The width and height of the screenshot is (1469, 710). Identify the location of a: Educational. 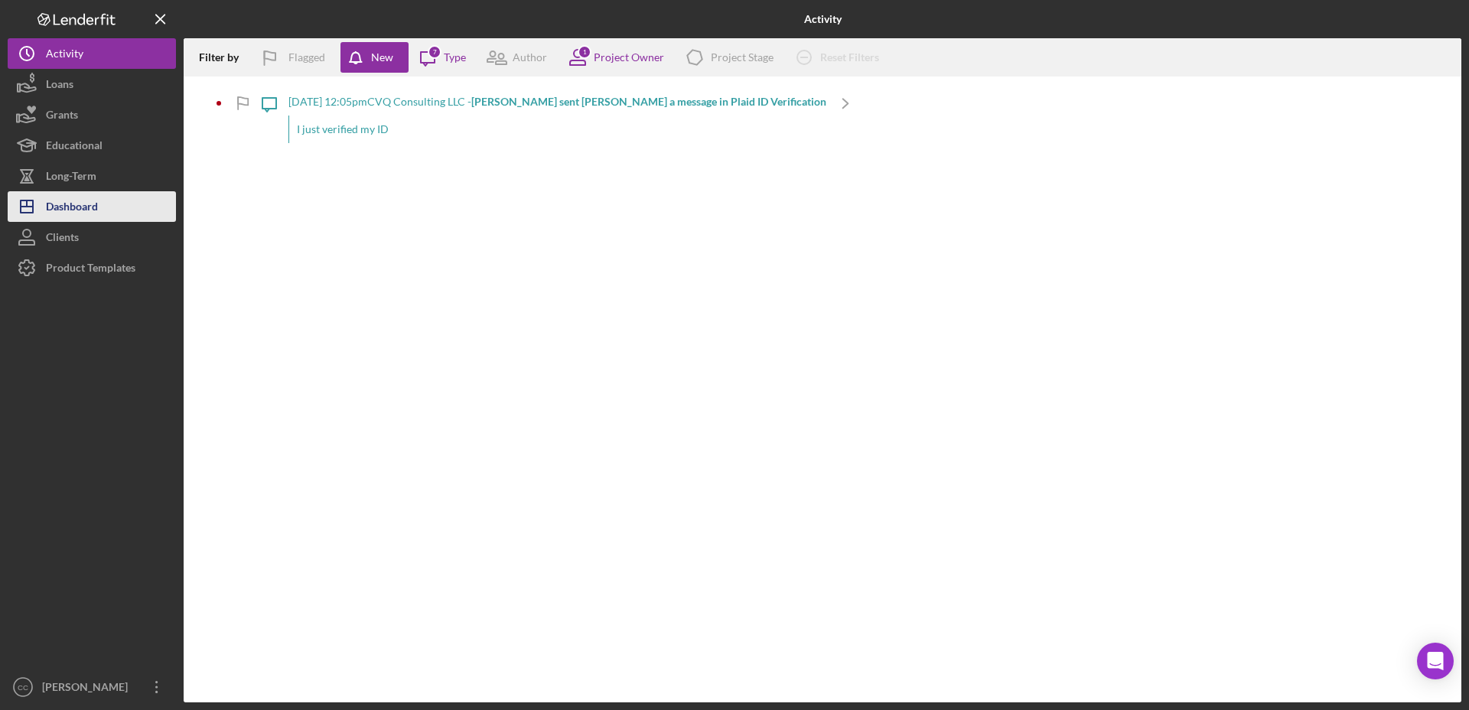
(92, 145).